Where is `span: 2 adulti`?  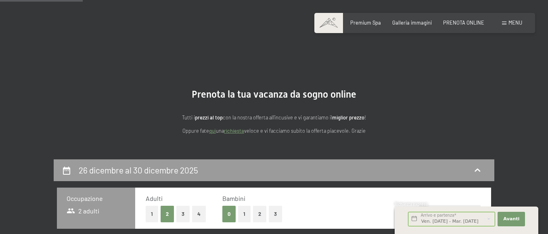 span: 2 adulti is located at coordinates (83, 211).